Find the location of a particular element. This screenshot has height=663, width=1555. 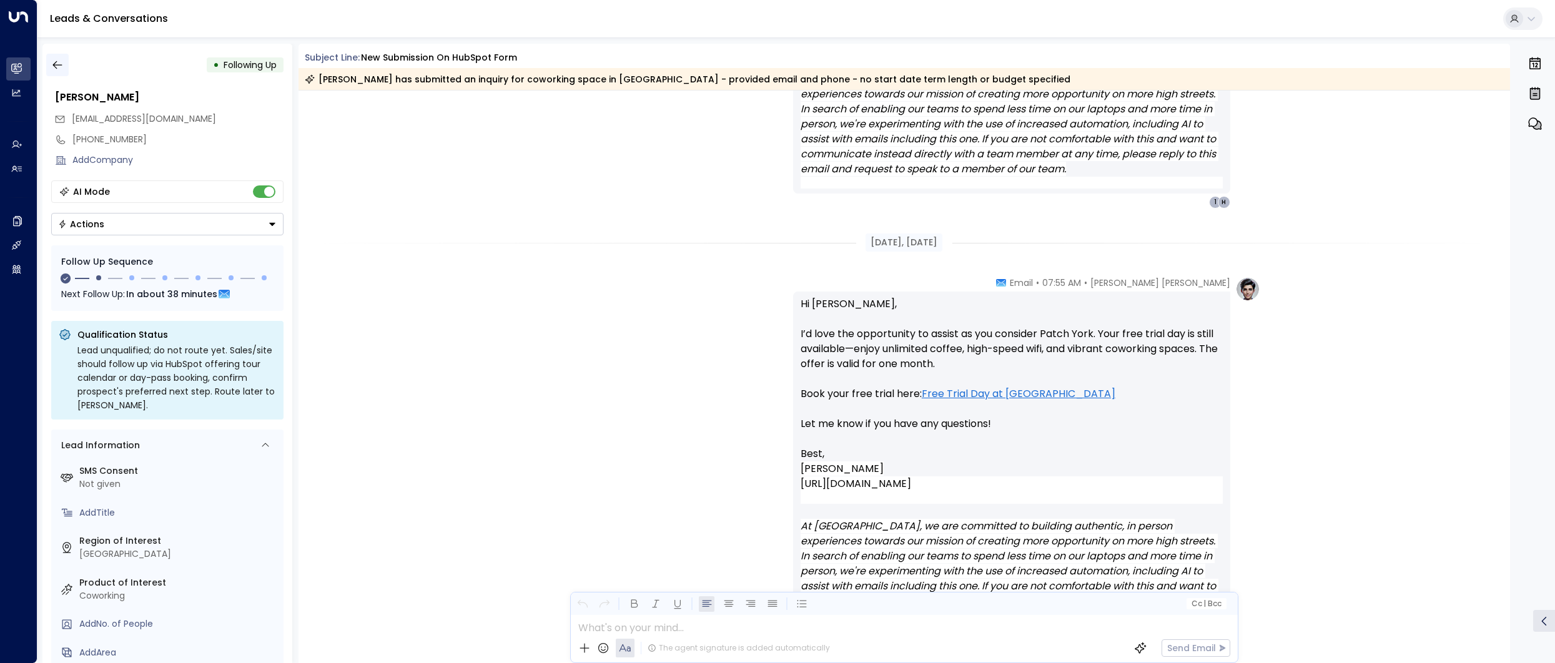

div: AddArea is located at coordinates (179, 652).